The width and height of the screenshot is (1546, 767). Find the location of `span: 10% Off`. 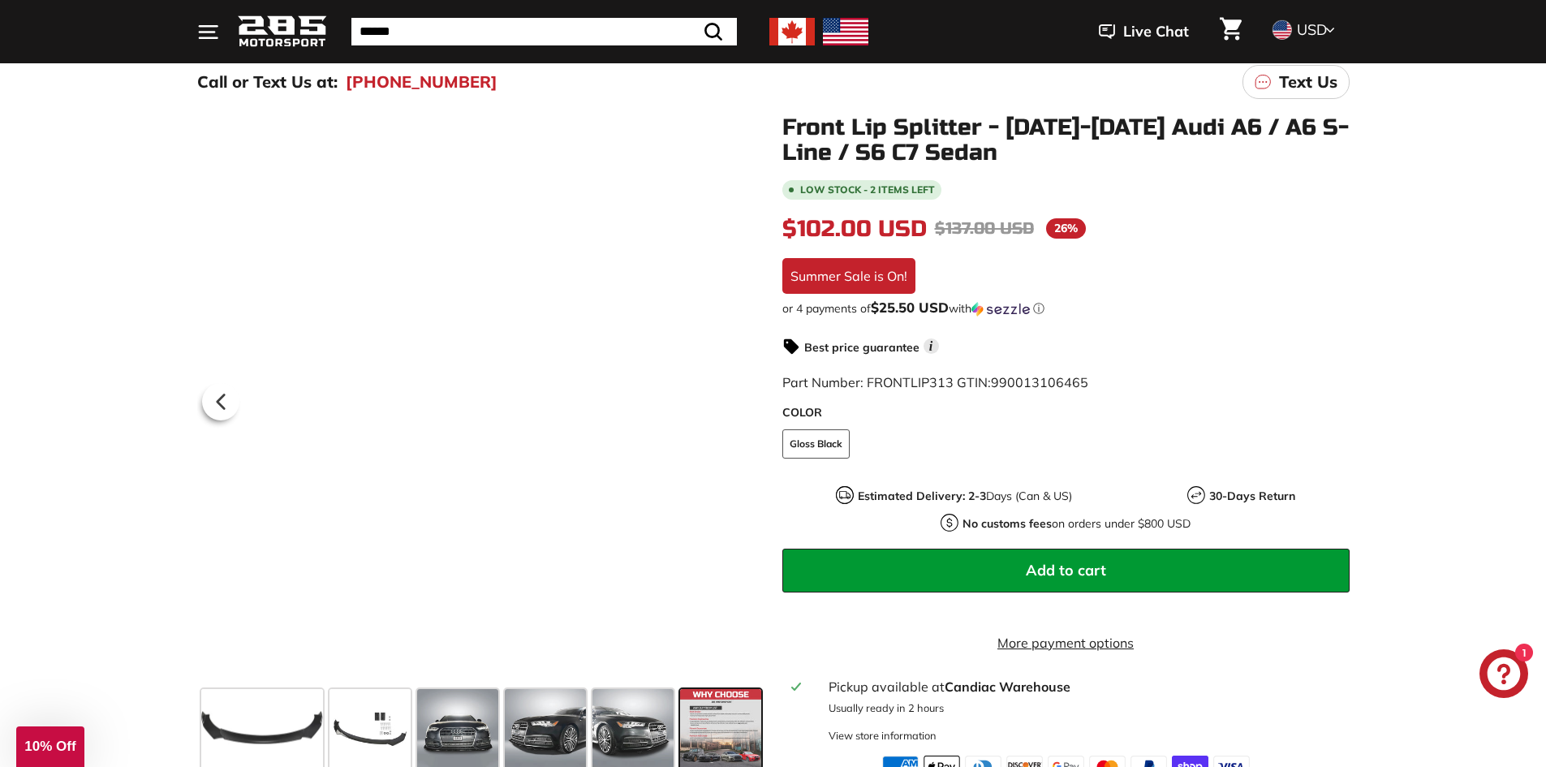

span: 10% Off is located at coordinates (49, 746).